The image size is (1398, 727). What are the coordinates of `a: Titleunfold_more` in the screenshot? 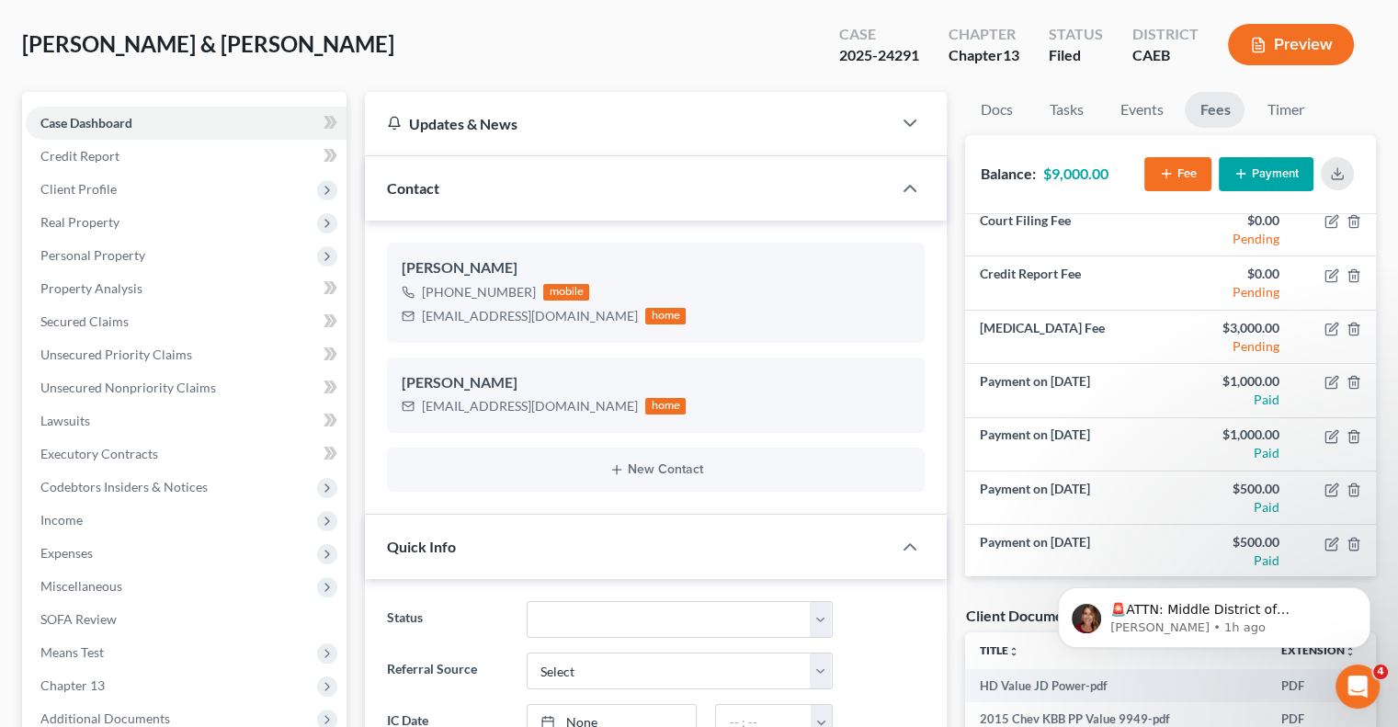 It's located at (999, 650).